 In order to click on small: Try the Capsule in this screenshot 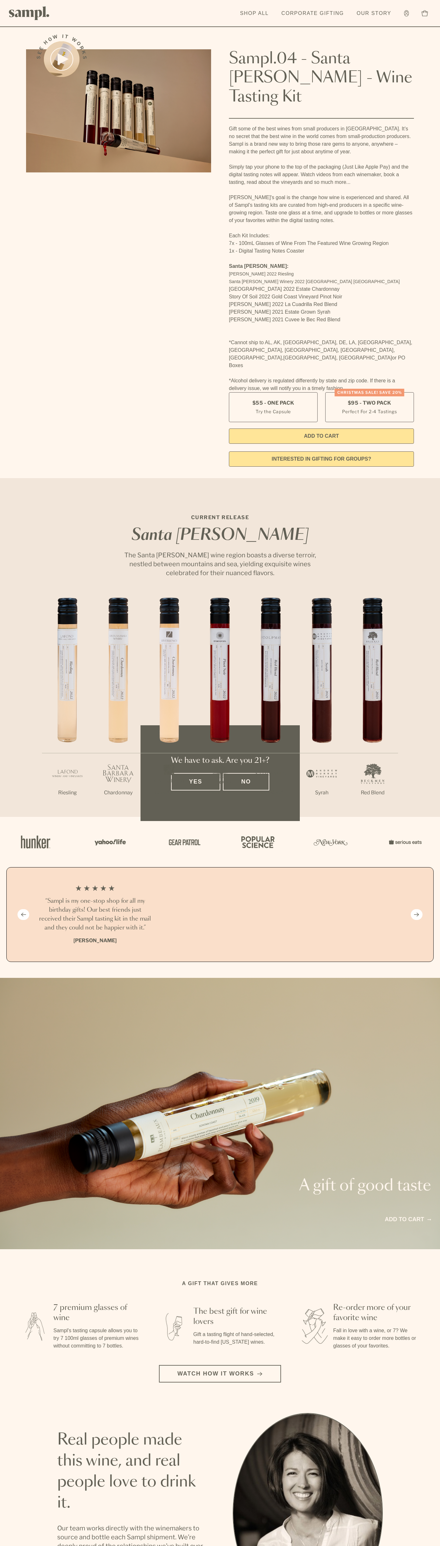, I will do `click(273, 411)`.